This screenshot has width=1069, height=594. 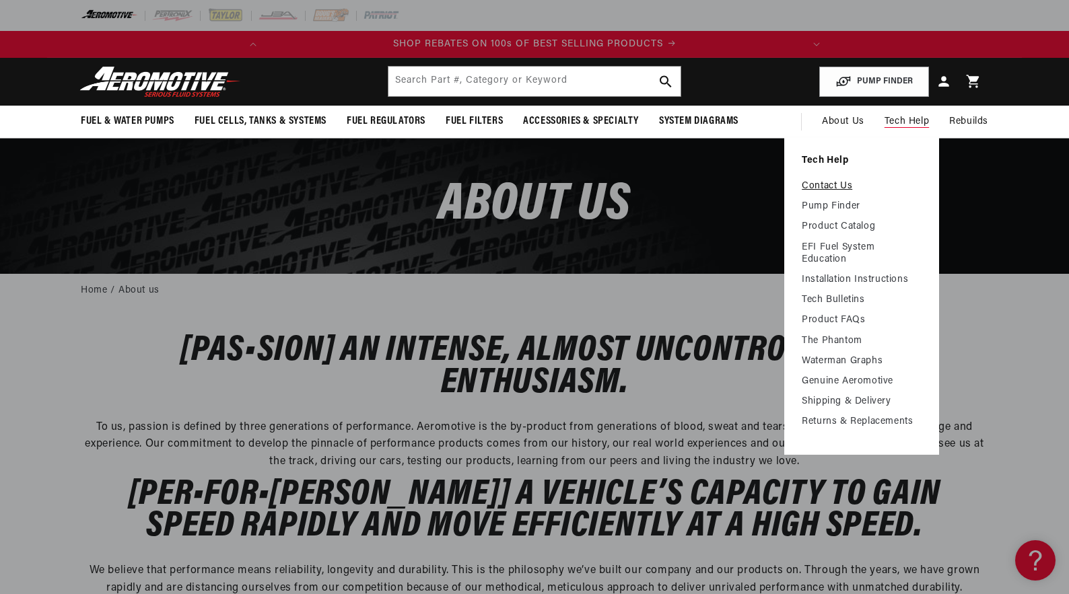 I want to click on summary: Accessories & Specialty, so click(x=581, y=121).